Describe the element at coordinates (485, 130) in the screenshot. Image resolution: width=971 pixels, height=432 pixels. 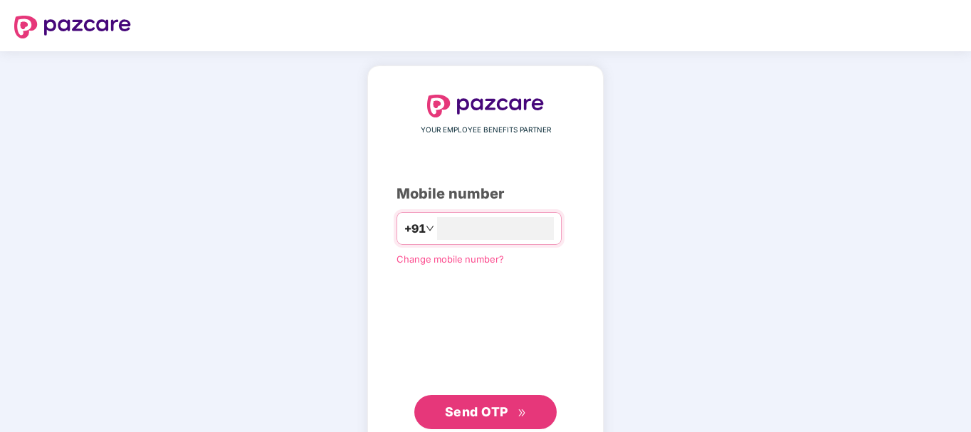
I see `span: YOUR EMPLOYEE BENEFITS PARTNER` at that location.